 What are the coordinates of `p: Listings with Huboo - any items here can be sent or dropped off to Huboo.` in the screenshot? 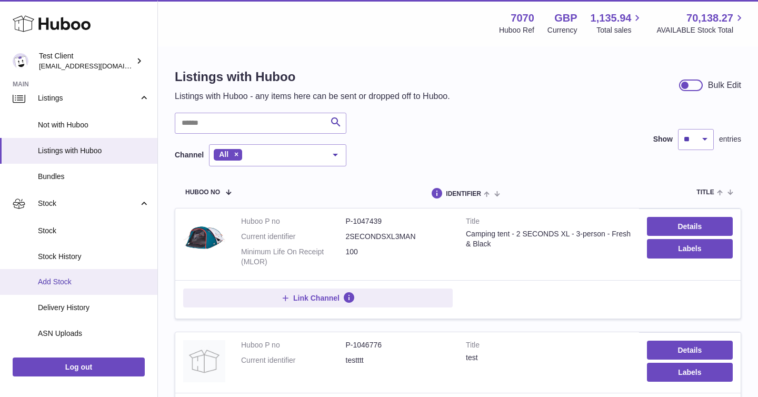 It's located at (312, 96).